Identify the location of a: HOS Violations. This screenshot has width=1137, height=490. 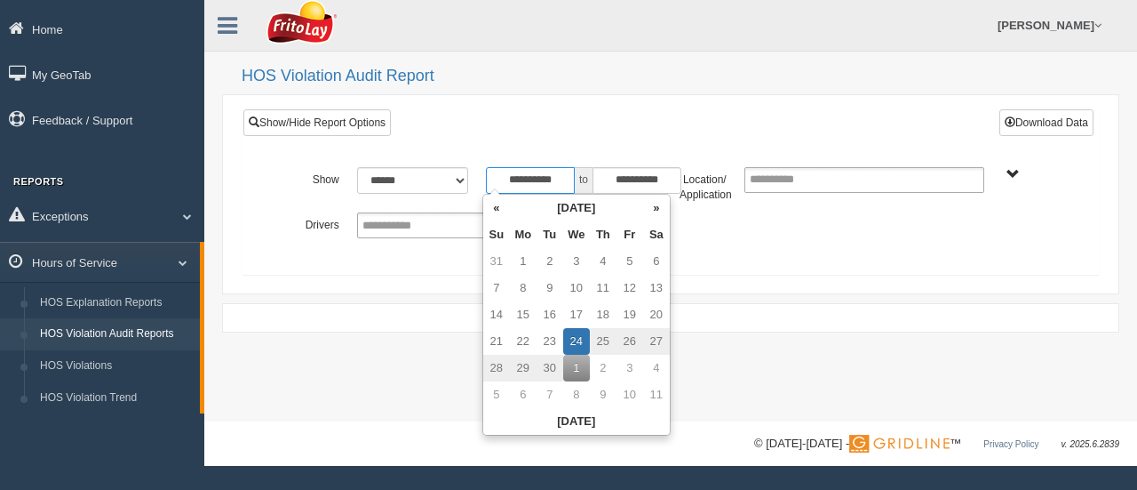
(116, 366).